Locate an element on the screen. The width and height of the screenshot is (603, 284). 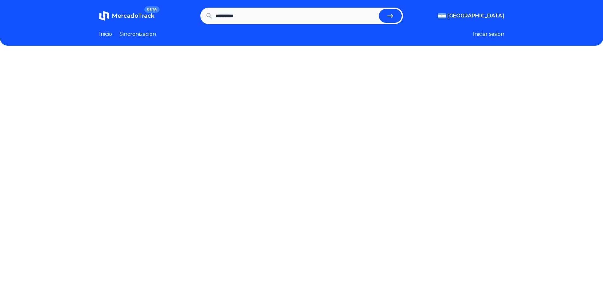
a: Sincronizacion is located at coordinates (138, 34).